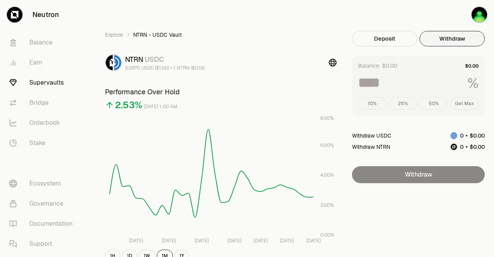 The height and width of the screenshot is (257, 494). I want to click on div: 0.0975 USDC ($1.00) = 1 NTRN ($0.10), so click(165, 68).